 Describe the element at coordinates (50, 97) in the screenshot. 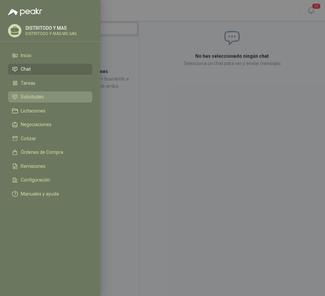

I see `a: Solicitudes` at that location.